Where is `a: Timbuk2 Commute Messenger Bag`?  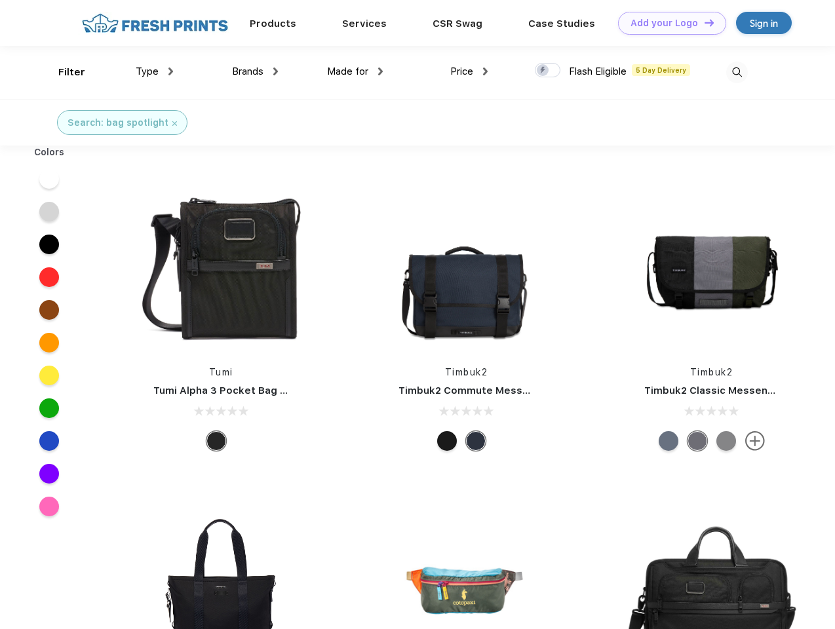
a: Timbuk2 Commute Messenger Bag is located at coordinates (486, 391).